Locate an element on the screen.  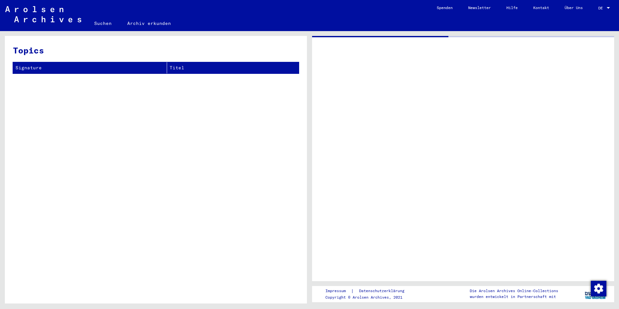
h3: Topics is located at coordinates (156, 50).